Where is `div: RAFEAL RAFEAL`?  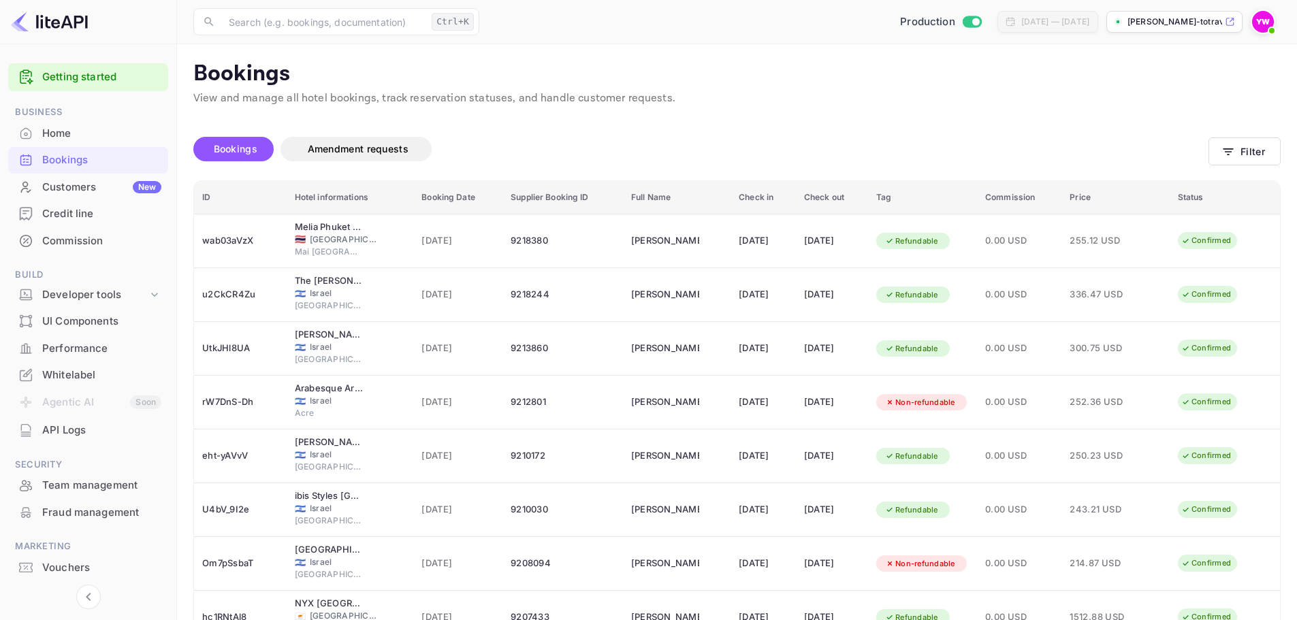 div: RAFEAL RAFEAL is located at coordinates (665, 295).